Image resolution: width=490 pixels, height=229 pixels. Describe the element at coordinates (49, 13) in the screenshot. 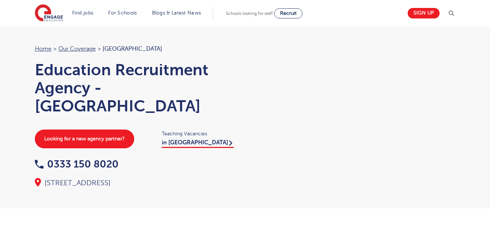

I see `img: Engage Education` at that location.